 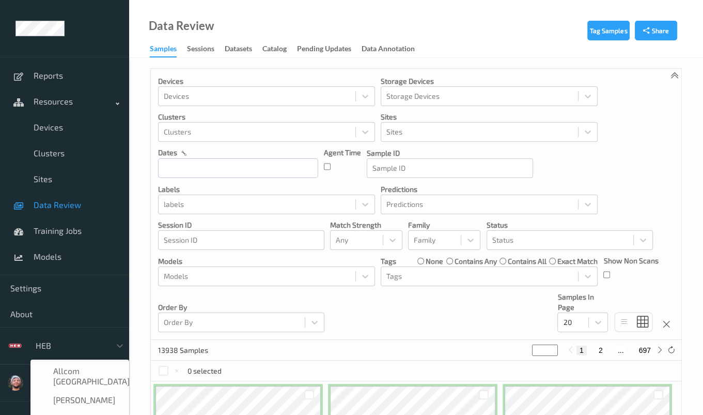 What do you see at coordinates (393, 49) in the screenshot?
I see `a: Data Annotation` at bounding box center [393, 49].